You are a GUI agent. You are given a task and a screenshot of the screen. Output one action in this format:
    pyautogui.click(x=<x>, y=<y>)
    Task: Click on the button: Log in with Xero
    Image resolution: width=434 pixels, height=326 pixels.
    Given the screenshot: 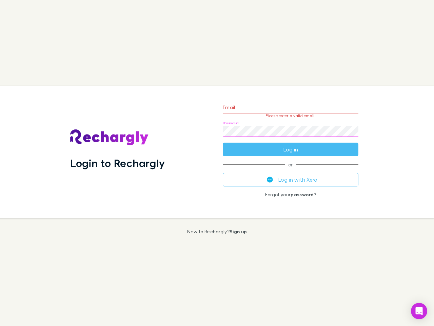 What is the action you would take?
    pyautogui.click(x=291, y=179)
    